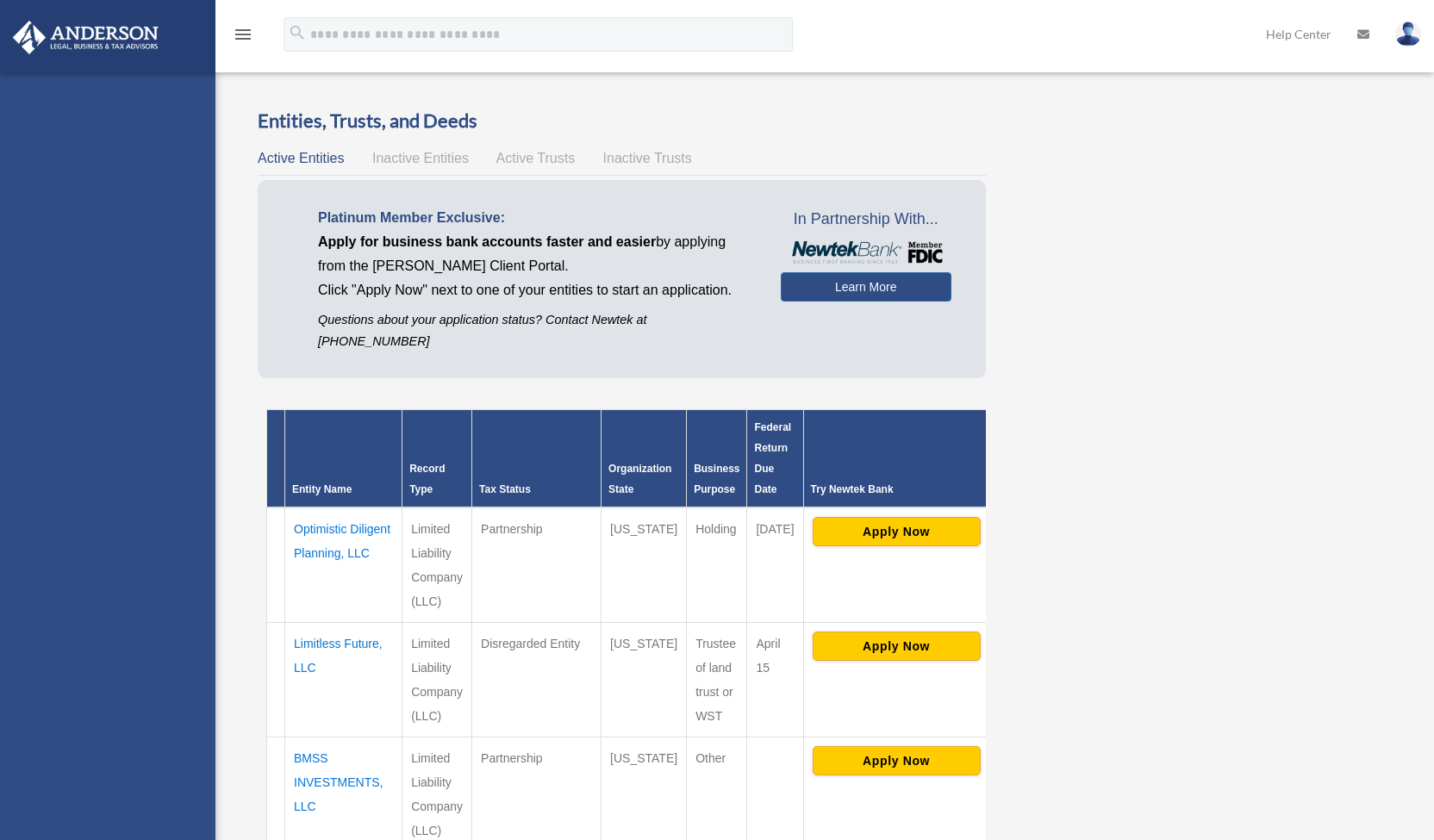 The width and height of the screenshot is (1434, 840). What do you see at coordinates (344, 459) in the screenshot?
I see `th: Entity Name` at bounding box center [344, 459].